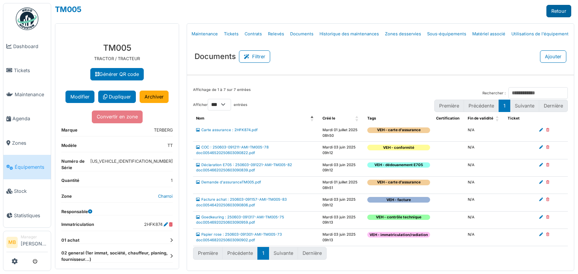  Describe the element at coordinates (30, 119) in the screenshot. I see `span: Agenda` at that location.